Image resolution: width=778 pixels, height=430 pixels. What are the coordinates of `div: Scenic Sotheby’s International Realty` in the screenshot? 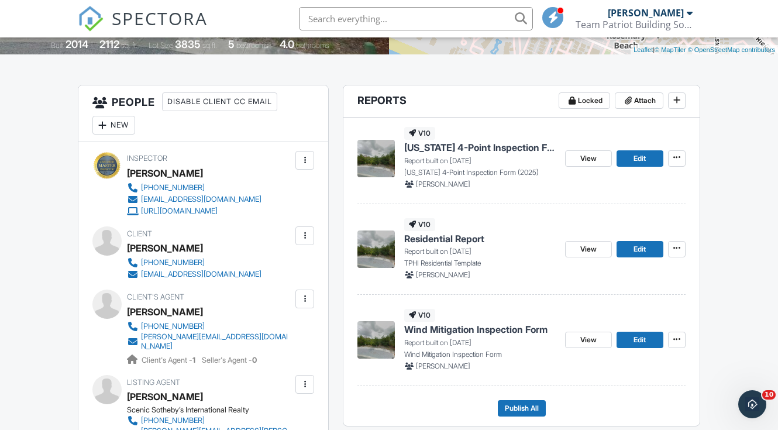 It's located at (214, 410).